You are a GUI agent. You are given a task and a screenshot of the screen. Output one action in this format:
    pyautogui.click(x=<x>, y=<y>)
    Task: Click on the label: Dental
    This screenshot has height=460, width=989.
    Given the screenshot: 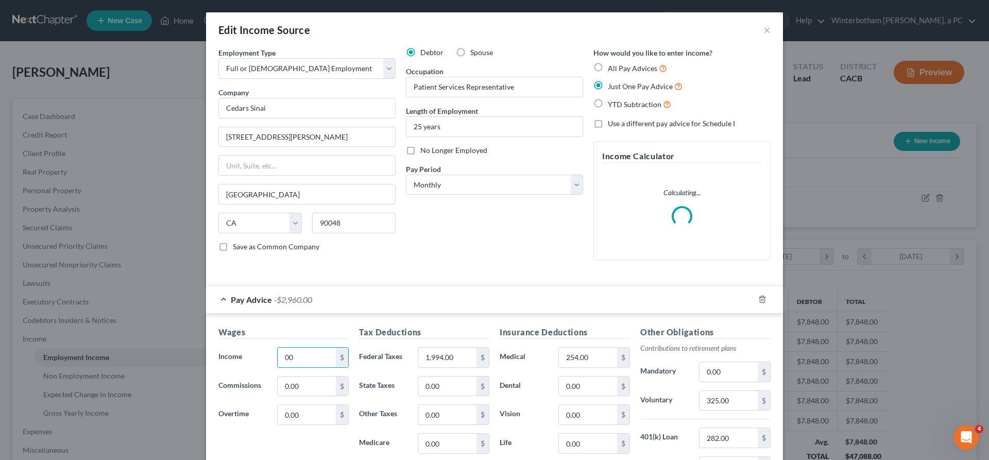 What is the action you would take?
    pyautogui.click(x=524, y=386)
    